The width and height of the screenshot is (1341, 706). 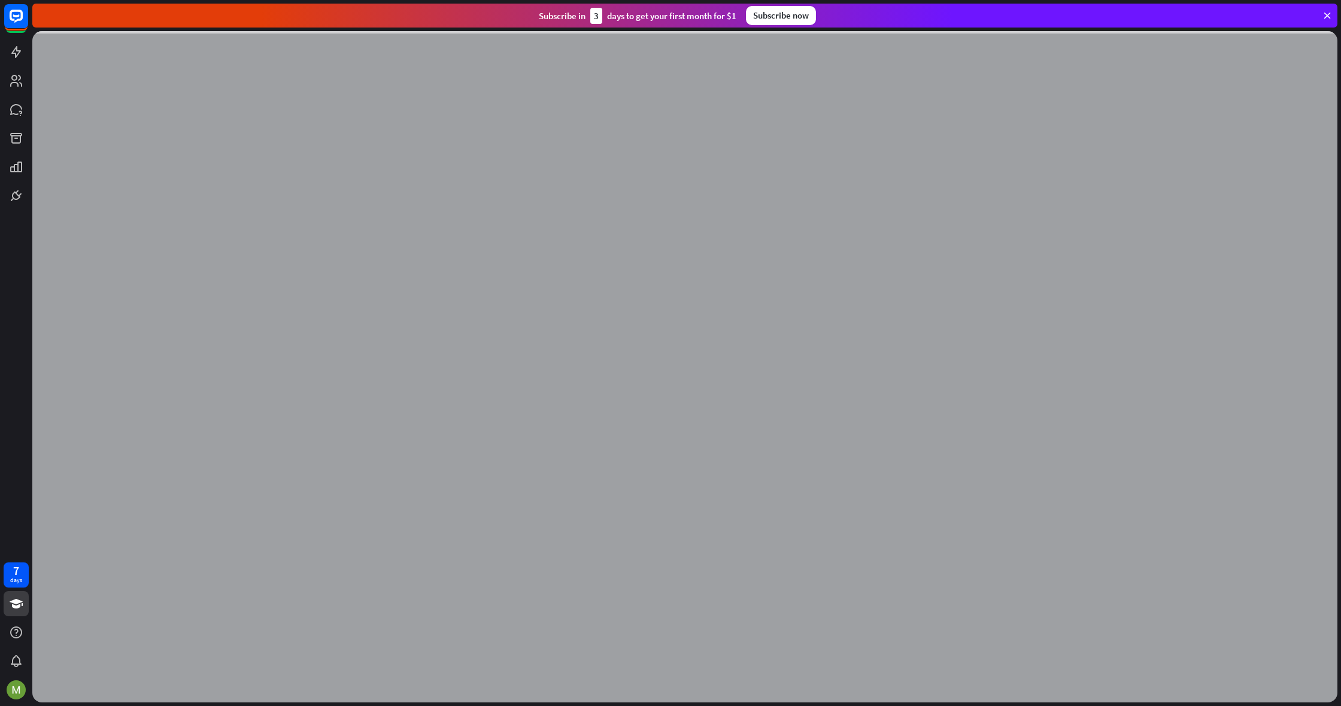 I want to click on a: 7 days, so click(x=16, y=575).